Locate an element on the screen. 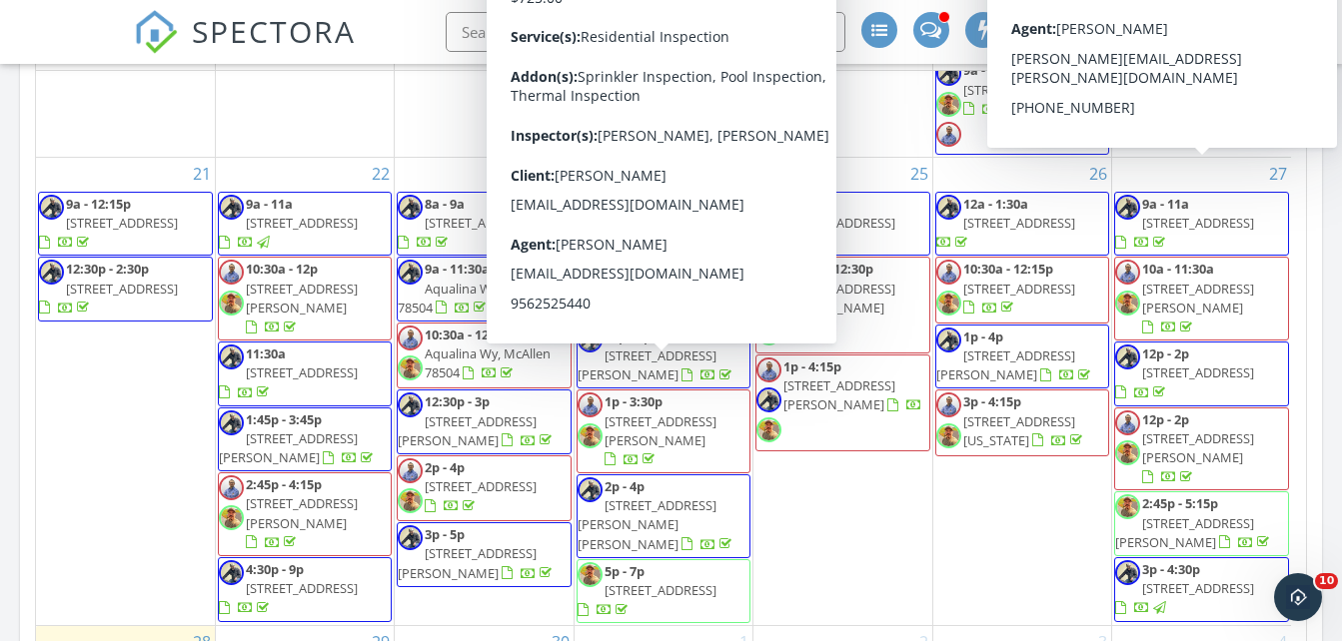 The image size is (1342, 641). input: Search everything... is located at coordinates (645, 32).